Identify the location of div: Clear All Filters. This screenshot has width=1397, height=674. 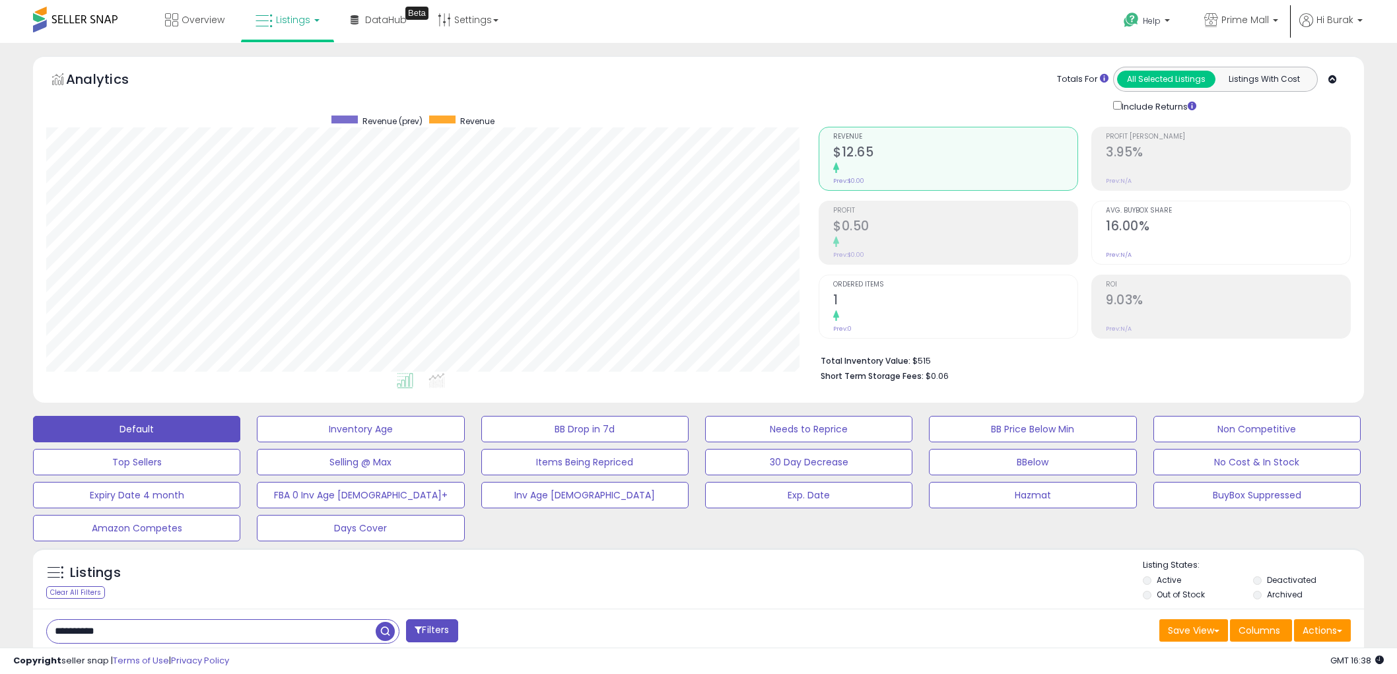
(75, 592).